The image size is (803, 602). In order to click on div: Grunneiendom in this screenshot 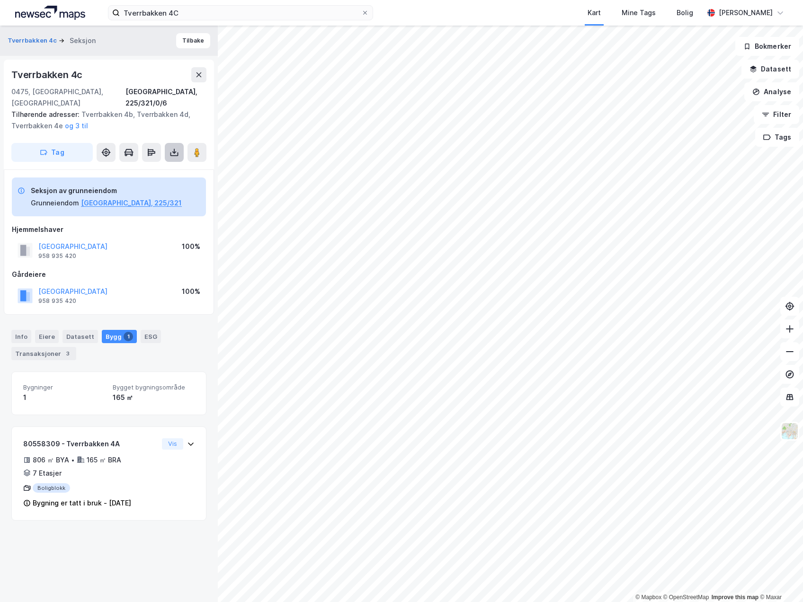, I will do `click(55, 203)`.